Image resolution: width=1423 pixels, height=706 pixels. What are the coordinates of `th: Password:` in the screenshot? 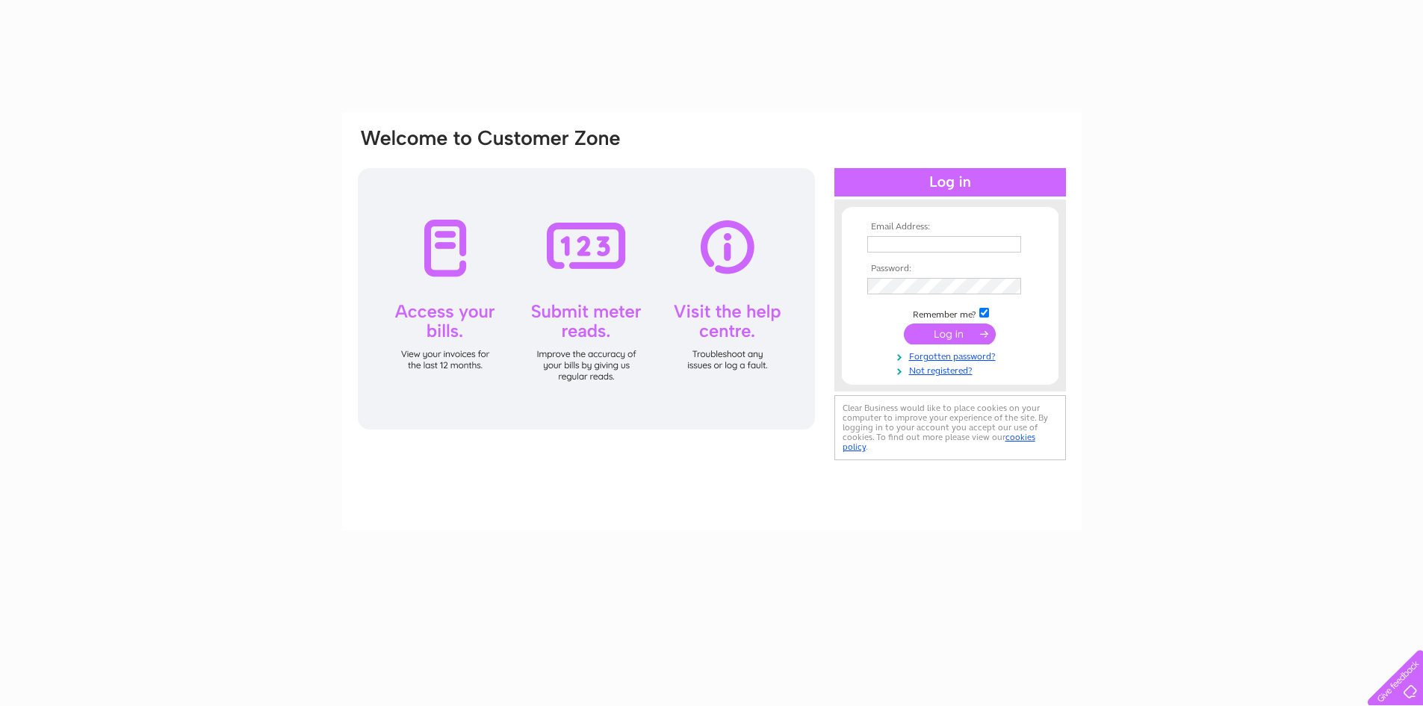 It's located at (950, 269).